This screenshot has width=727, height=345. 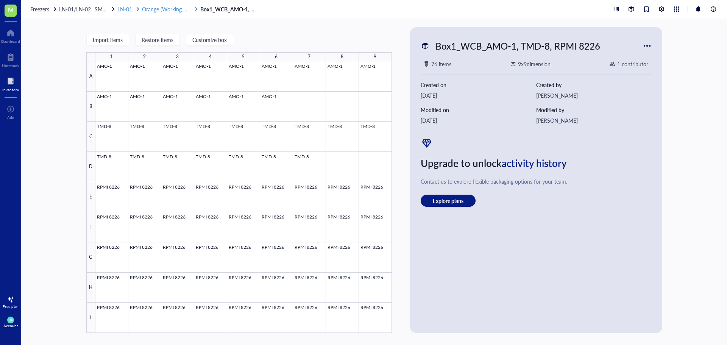 I want to click on span: activity history, so click(x=534, y=163).